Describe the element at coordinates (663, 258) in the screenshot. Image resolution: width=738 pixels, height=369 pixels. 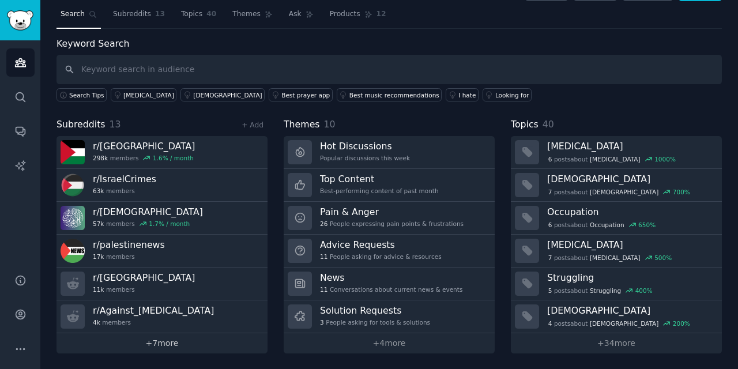
I see `div: 500 %` at that location.